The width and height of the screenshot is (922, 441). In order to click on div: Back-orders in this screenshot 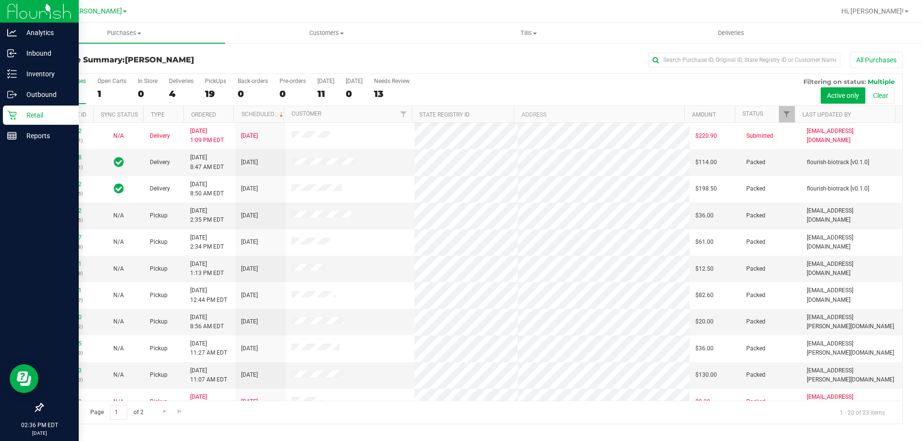, I will do `click(253, 81)`.